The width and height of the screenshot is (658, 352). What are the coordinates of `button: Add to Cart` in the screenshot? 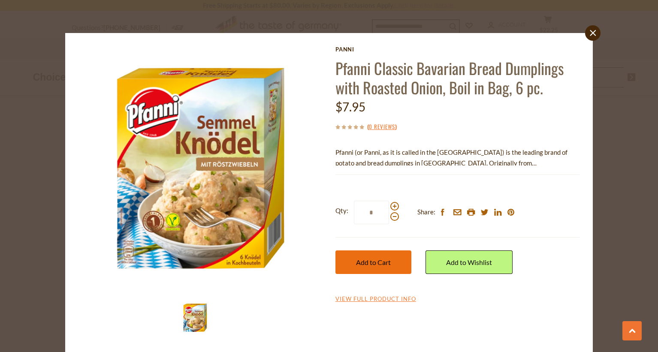 It's located at (373, 262).